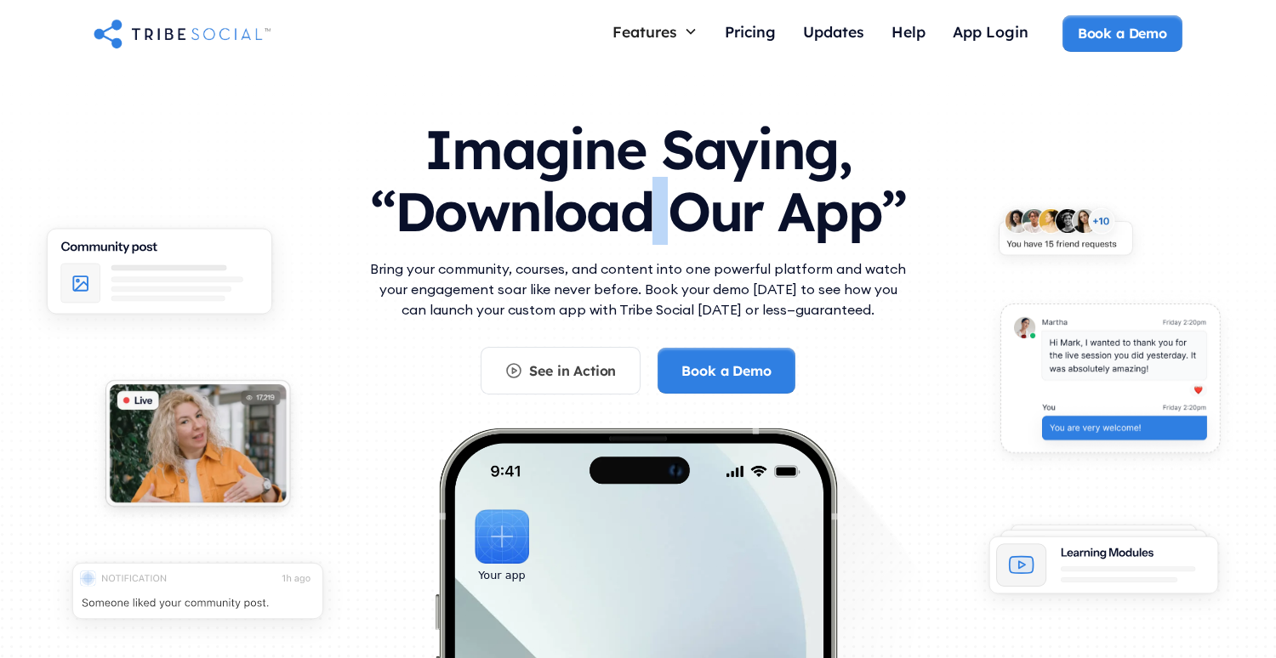  What do you see at coordinates (572, 371) in the screenshot?
I see `div: See in Action` at bounding box center [572, 371].